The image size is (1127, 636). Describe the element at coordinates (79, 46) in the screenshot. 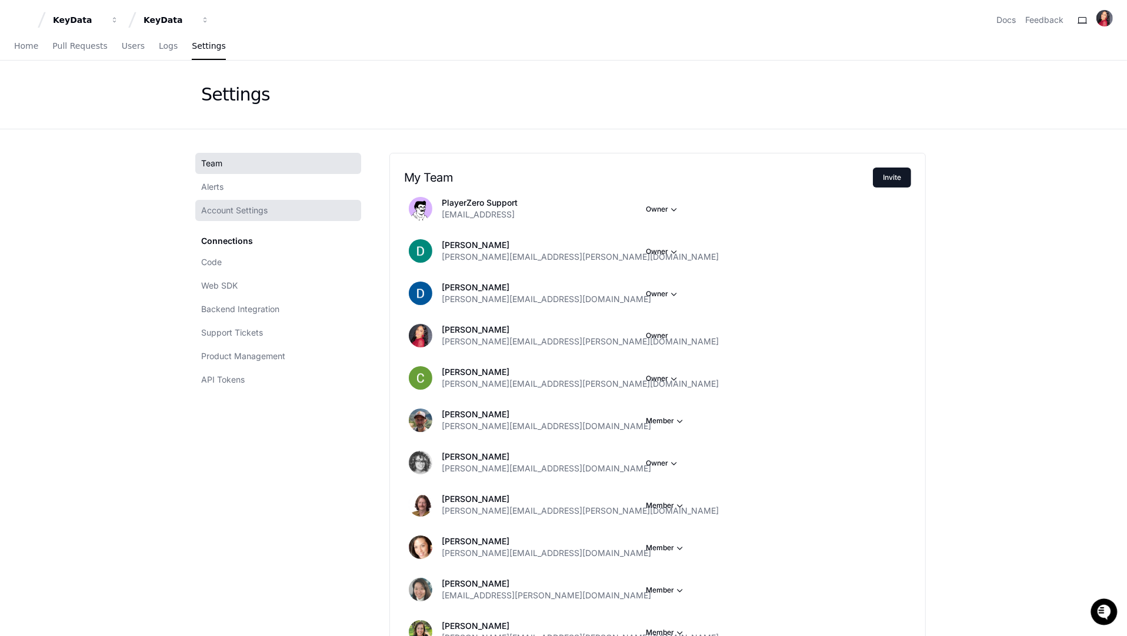

I see `a: Pull Requests` at that location.